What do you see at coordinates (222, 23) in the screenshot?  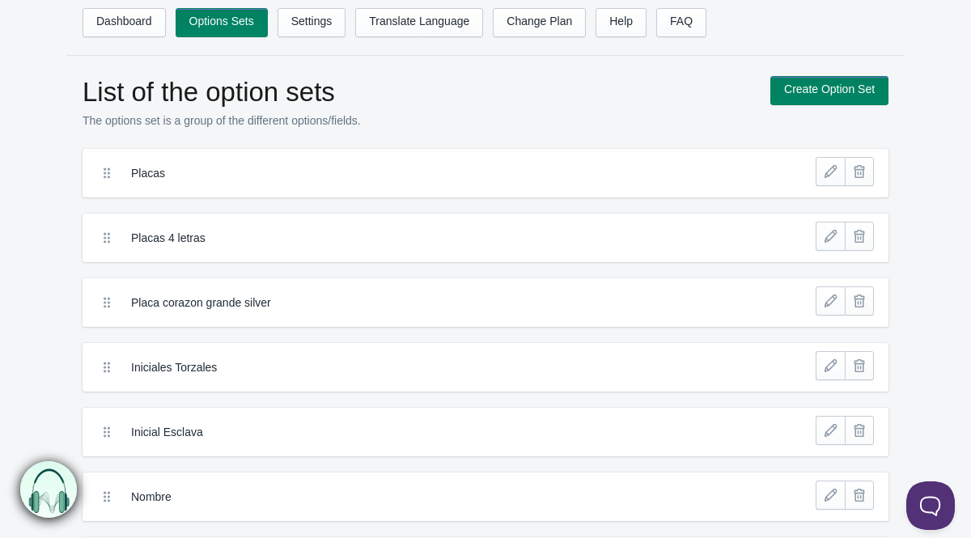 I see `a: Options Sets` at bounding box center [222, 23].